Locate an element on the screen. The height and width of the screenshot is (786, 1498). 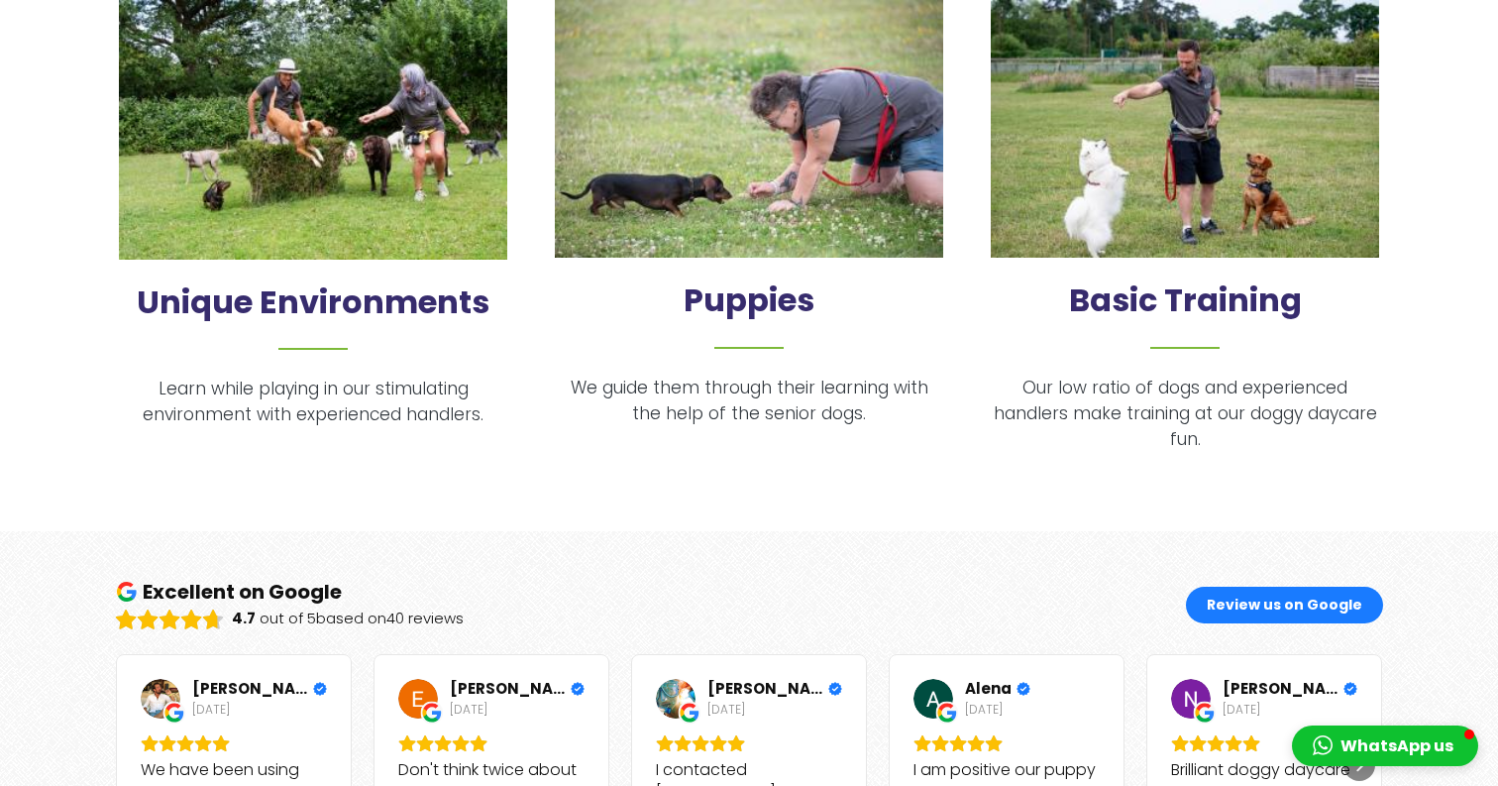
img: Alena is located at coordinates (933, 698).